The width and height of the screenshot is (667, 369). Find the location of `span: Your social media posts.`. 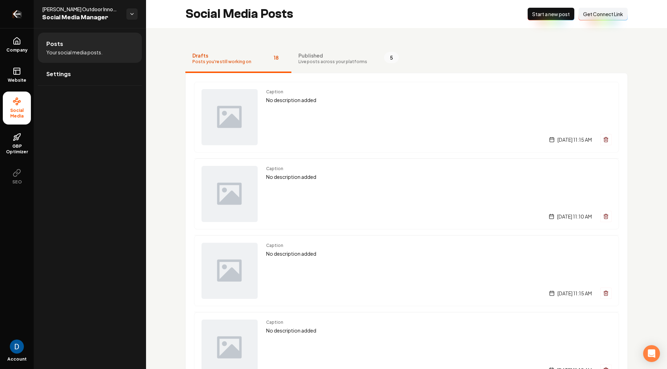

span: Your social media posts. is located at coordinates (74, 52).